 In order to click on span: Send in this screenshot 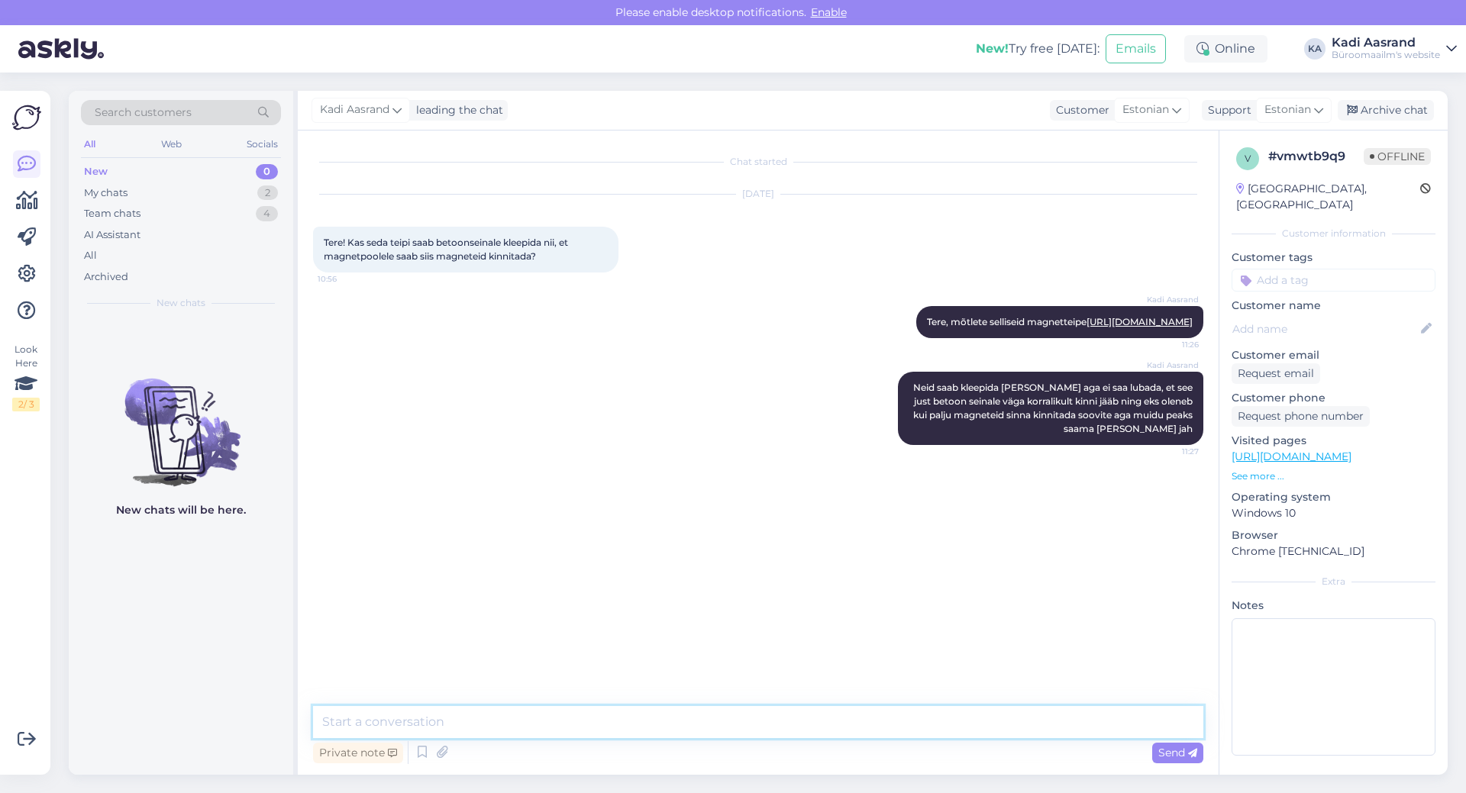, I will do `click(1177, 753)`.